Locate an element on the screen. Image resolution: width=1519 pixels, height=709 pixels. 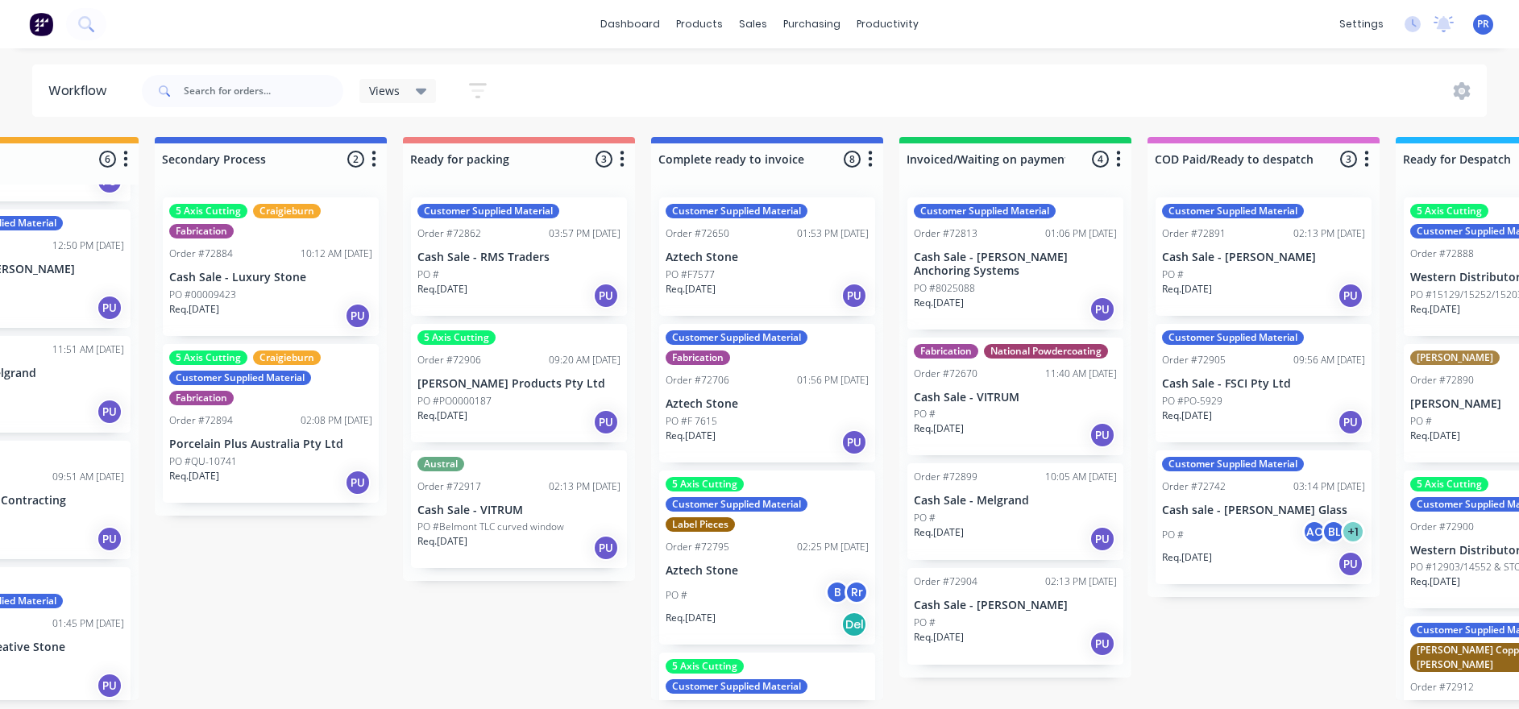
p: Cash Sale - Melgrand is located at coordinates (1015, 500).